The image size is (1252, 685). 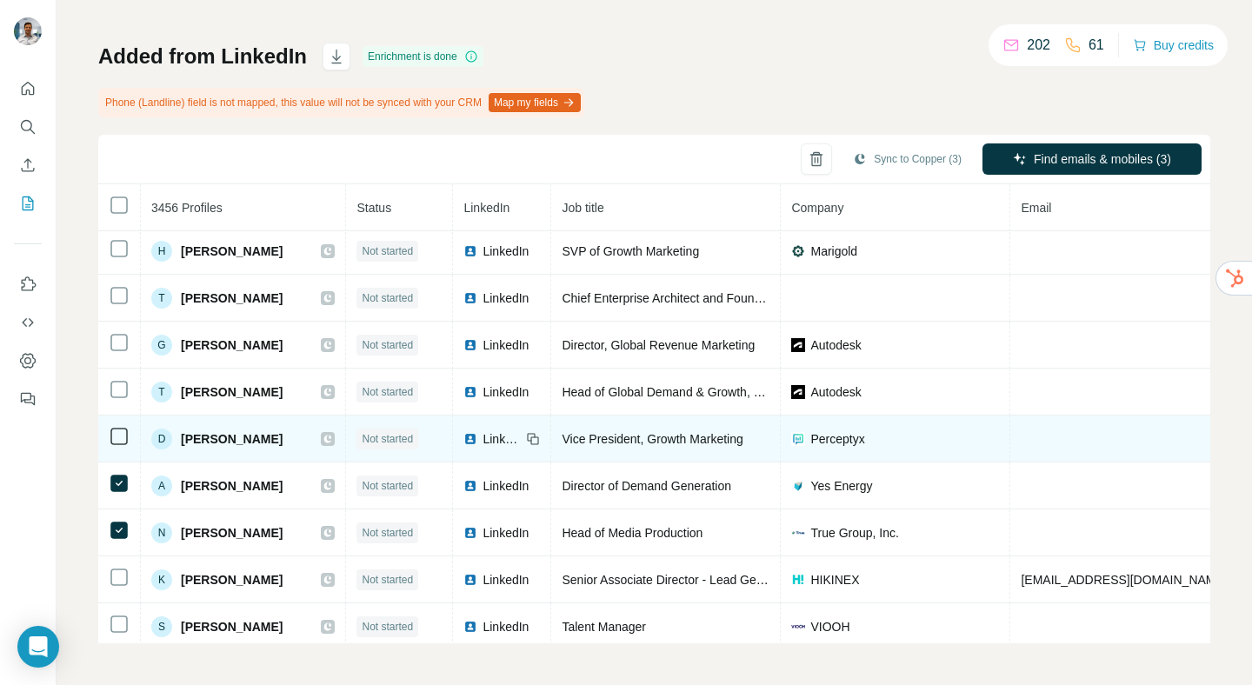 I want to click on span: Senior Associate Director - Lead Generation, so click(x=681, y=580).